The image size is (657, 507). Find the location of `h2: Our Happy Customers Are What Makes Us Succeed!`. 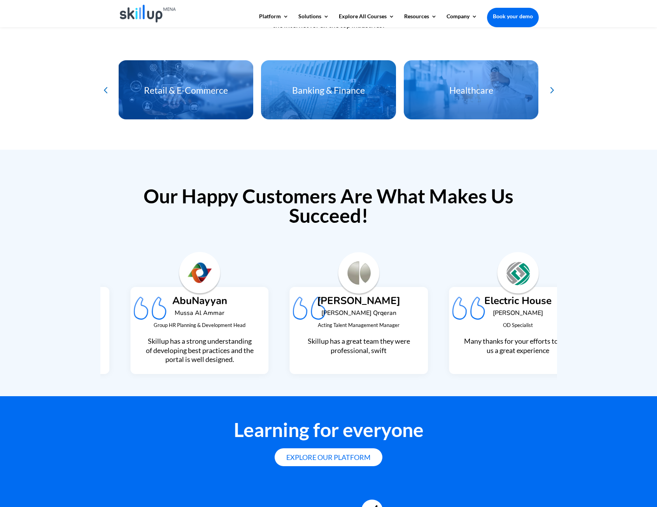

h2: Our Happy Customers Are What Makes Us Succeed! is located at coordinates (329, 208).